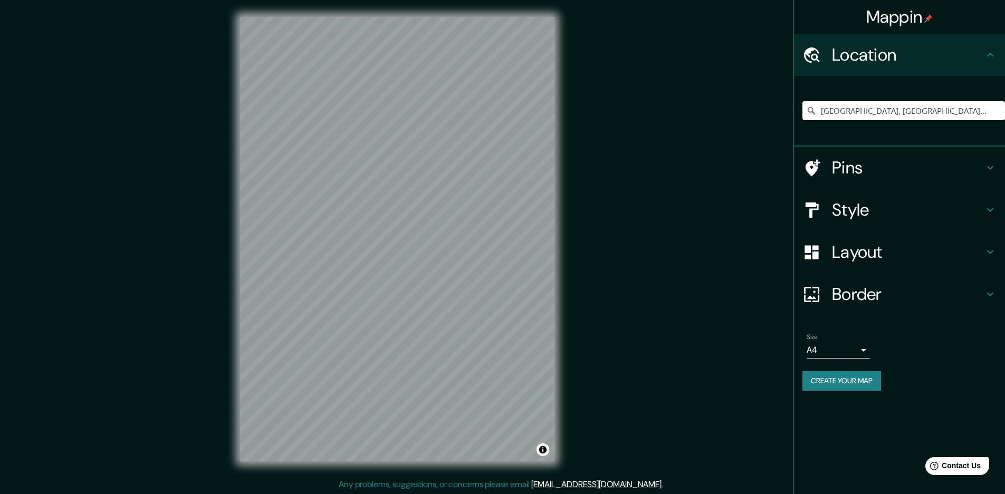 The height and width of the screenshot is (494, 1005). Describe the element at coordinates (501, 485) in the screenshot. I see `p: Any problems, suggestions, or concerns please email .` at that location.